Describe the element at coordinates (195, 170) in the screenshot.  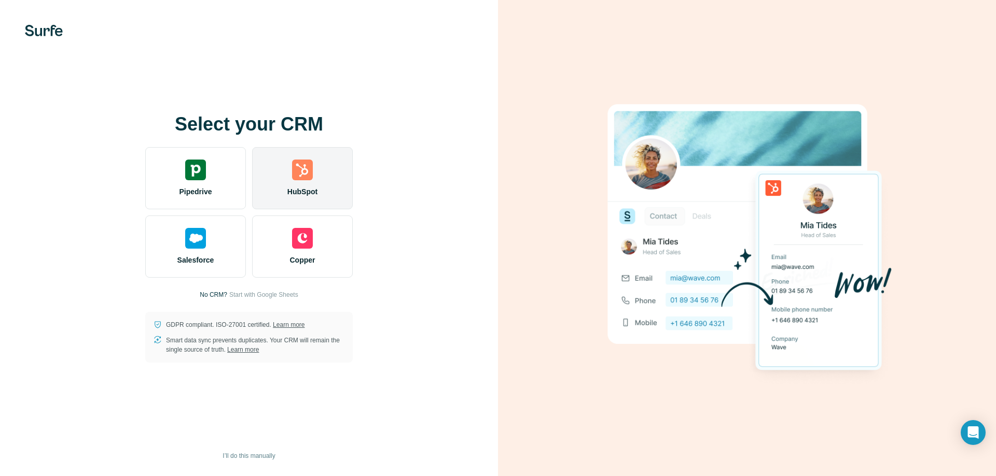
I see `img: pipedrive's logo` at that location.